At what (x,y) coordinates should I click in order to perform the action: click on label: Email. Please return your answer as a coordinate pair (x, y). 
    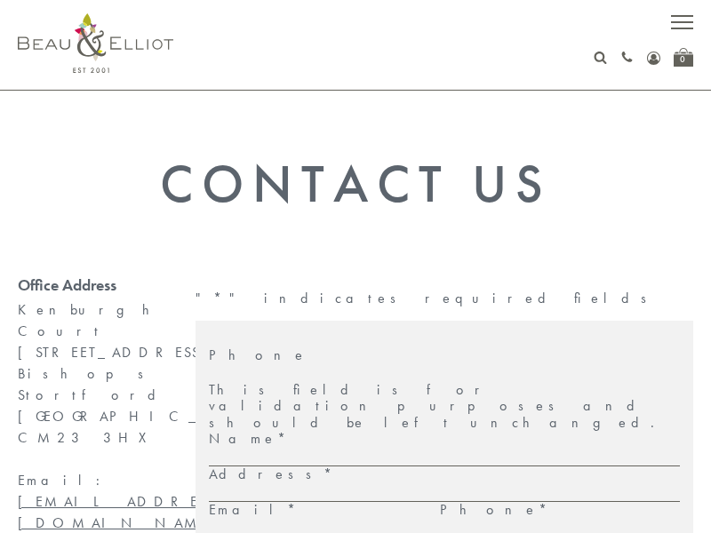
    Looking at the image, I should click on (256, 509).